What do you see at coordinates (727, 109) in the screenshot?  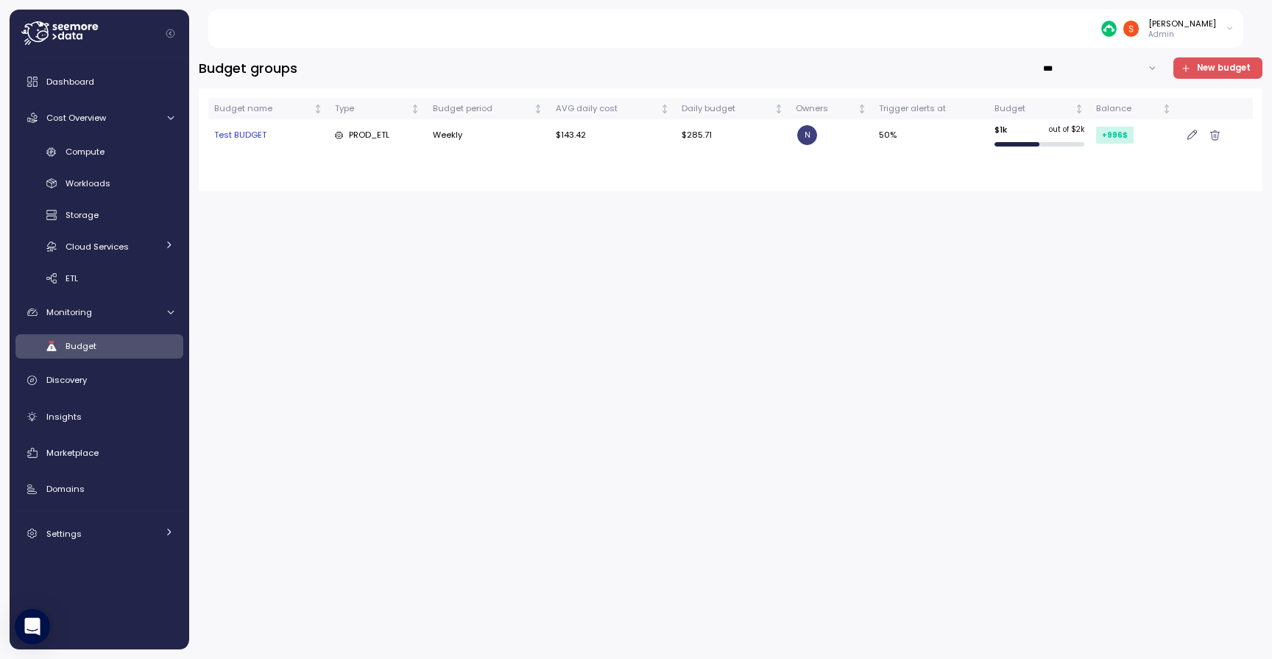 I see `div: Daily budget` at bounding box center [727, 109].